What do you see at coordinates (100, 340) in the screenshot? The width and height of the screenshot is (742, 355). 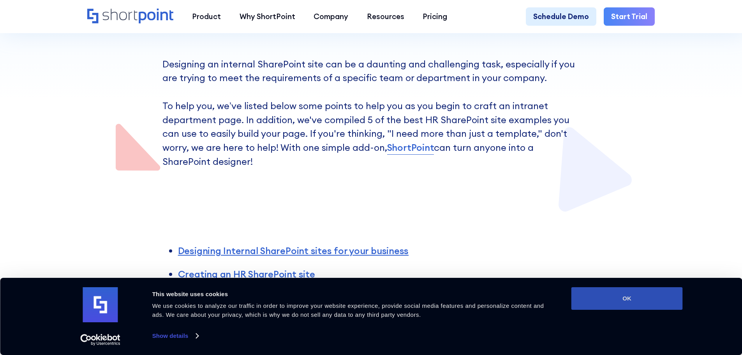 I see `a: Usercentrics Cookiebot - opens in a new window` at bounding box center [100, 340].